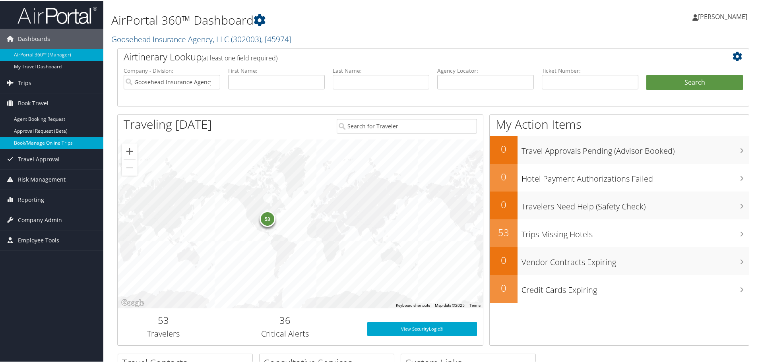 The width and height of the screenshot is (760, 362). Describe the element at coordinates (57, 14) in the screenshot. I see `img: airportal-logo.png` at that location.